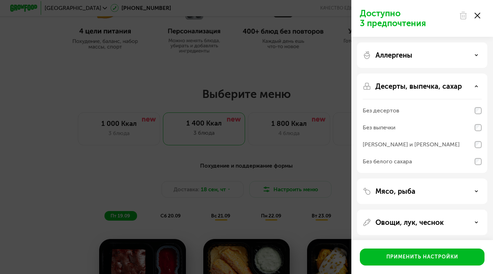 This screenshot has height=274, width=493. I want to click on p: Овощи, лук, чеснок, so click(409, 223).